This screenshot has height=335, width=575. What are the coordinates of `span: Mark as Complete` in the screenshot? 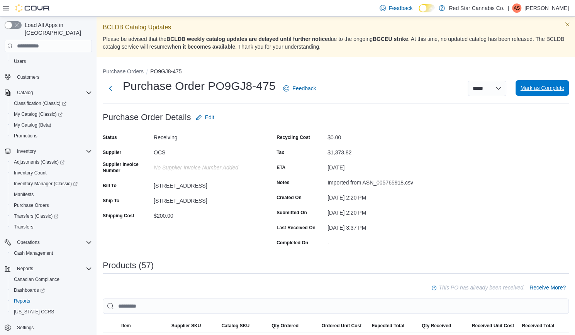 It's located at (542, 88).